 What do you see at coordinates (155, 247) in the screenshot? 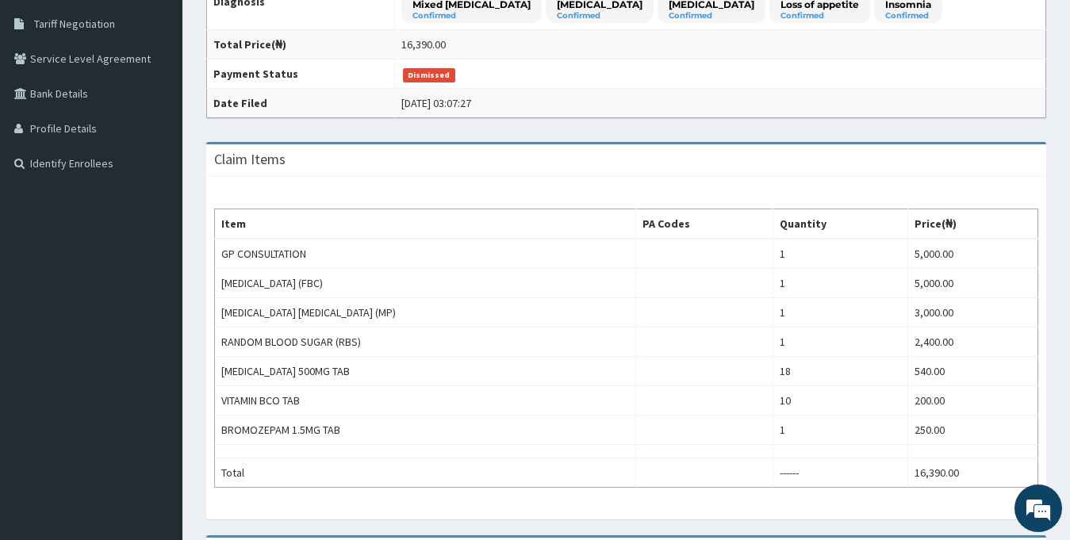
I see `span: We're online!` at bounding box center [155, 247].